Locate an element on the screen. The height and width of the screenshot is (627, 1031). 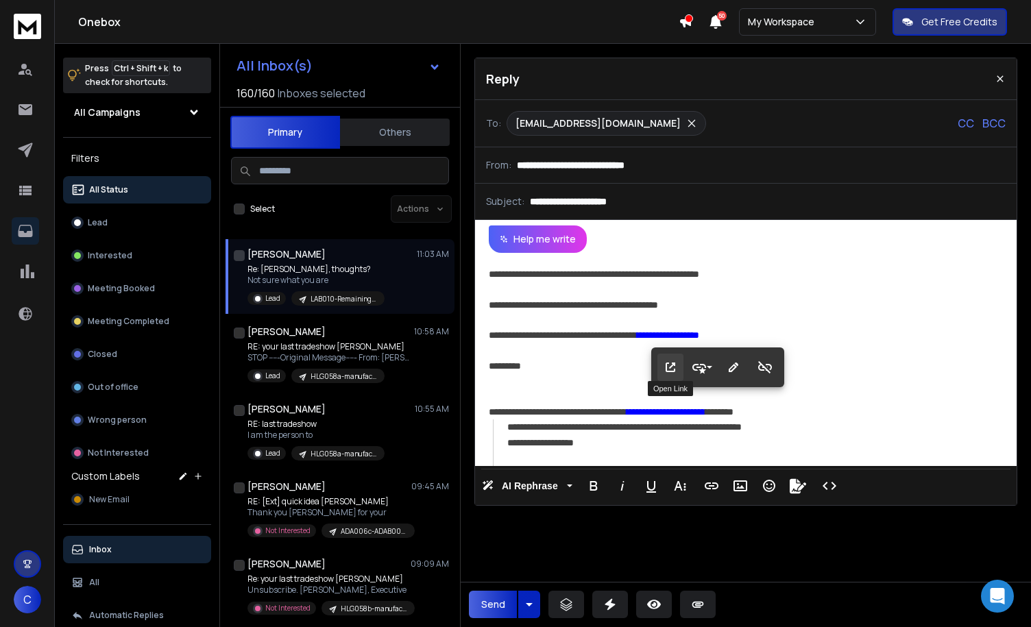
p: From: is located at coordinates (499, 165).